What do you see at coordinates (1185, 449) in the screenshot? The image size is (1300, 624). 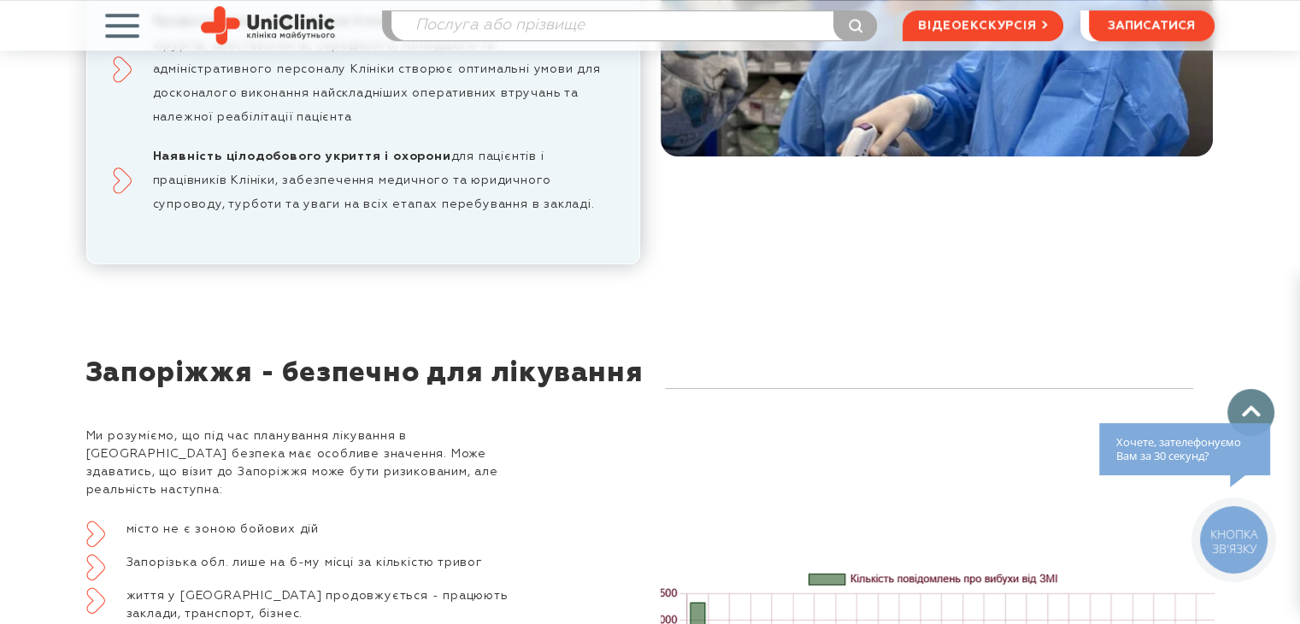 I see `div: Хочете, зателефонуємо Вам за 30 секунд?` at bounding box center [1185, 449].